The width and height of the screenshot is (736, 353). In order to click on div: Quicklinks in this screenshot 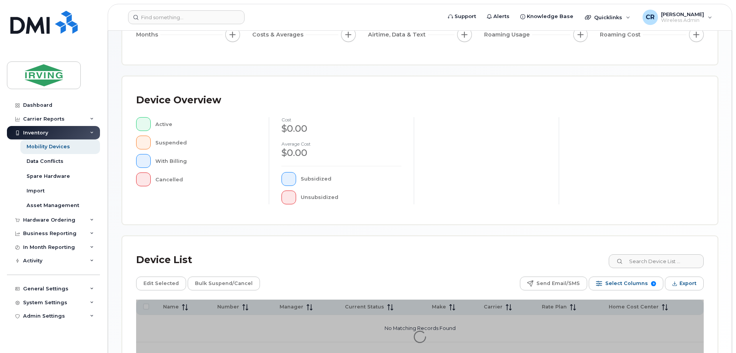, I will do `click(607, 17)`.